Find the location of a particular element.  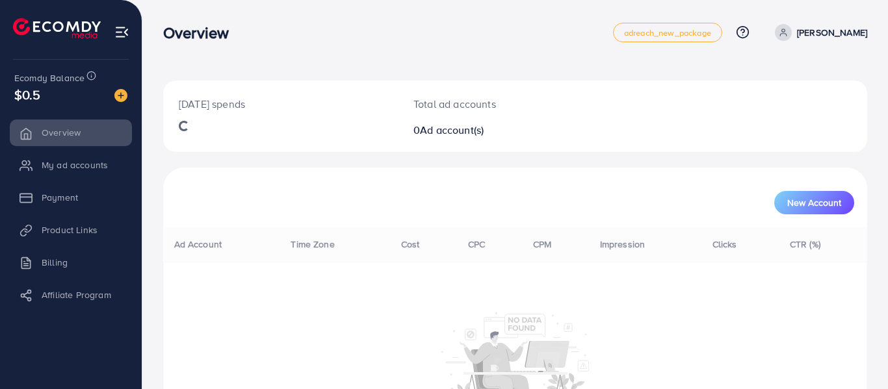

span: New Account is located at coordinates (814, 203).